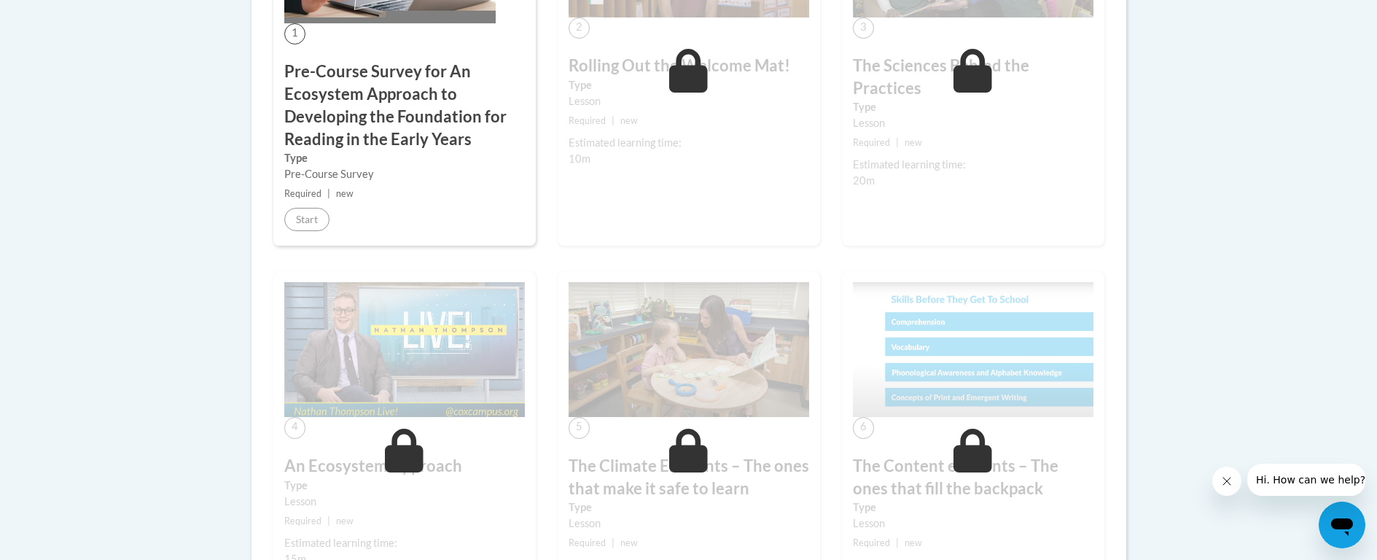 This screenshot has height=560, width=1377. Describe the element at coordinates (689, 477) in the screenshot. I see `h3: The Climate Elements – The ones that make it safe to learn` at that location.